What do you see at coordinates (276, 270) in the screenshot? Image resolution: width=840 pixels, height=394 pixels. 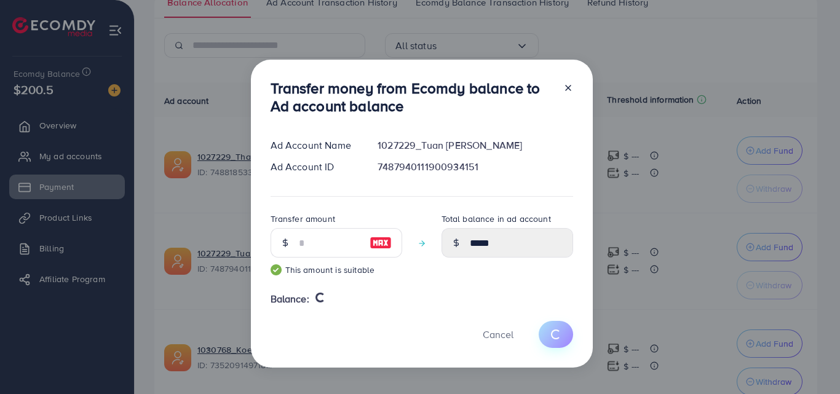 I see `img: guide` at bounding box center [276, 270].